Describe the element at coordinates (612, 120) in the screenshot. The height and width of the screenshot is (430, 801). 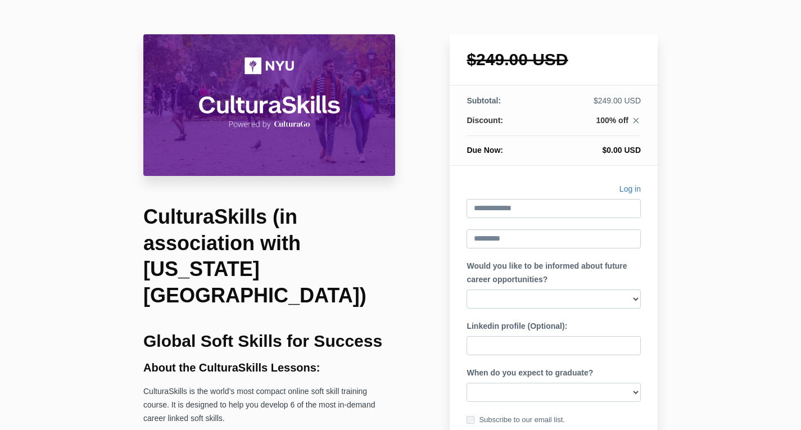
I see `span: 100% off` at that location.